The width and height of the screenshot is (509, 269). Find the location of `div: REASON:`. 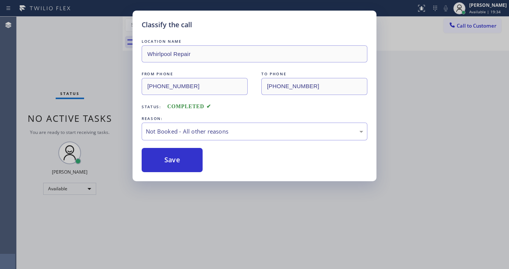

div: REASON: is located at coordinates (254, 118).